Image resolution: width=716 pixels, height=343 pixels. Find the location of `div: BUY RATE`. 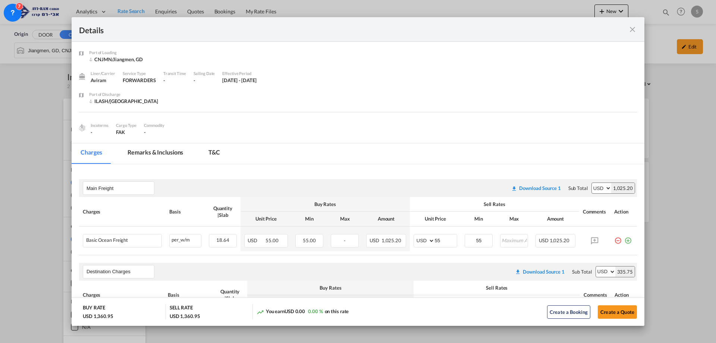

div: BUY RATE is located at coordinates (94, 308).